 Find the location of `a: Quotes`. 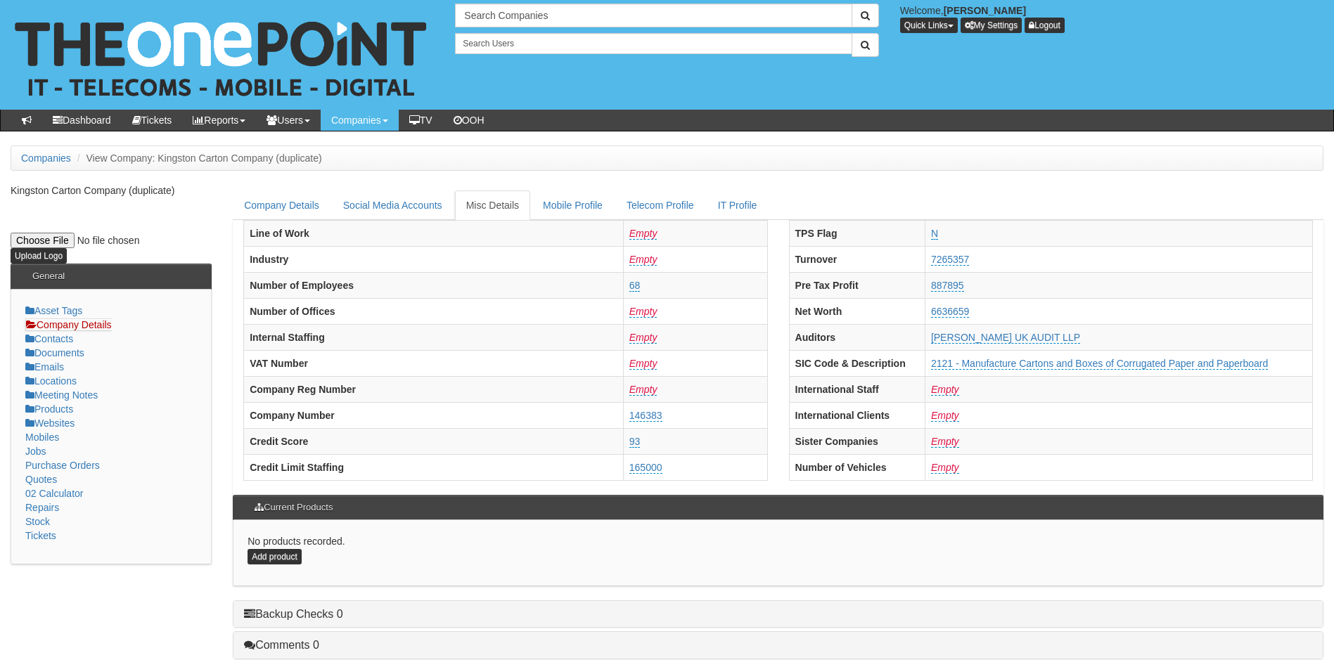

a: Quotes is located at coordinates (41, 480).